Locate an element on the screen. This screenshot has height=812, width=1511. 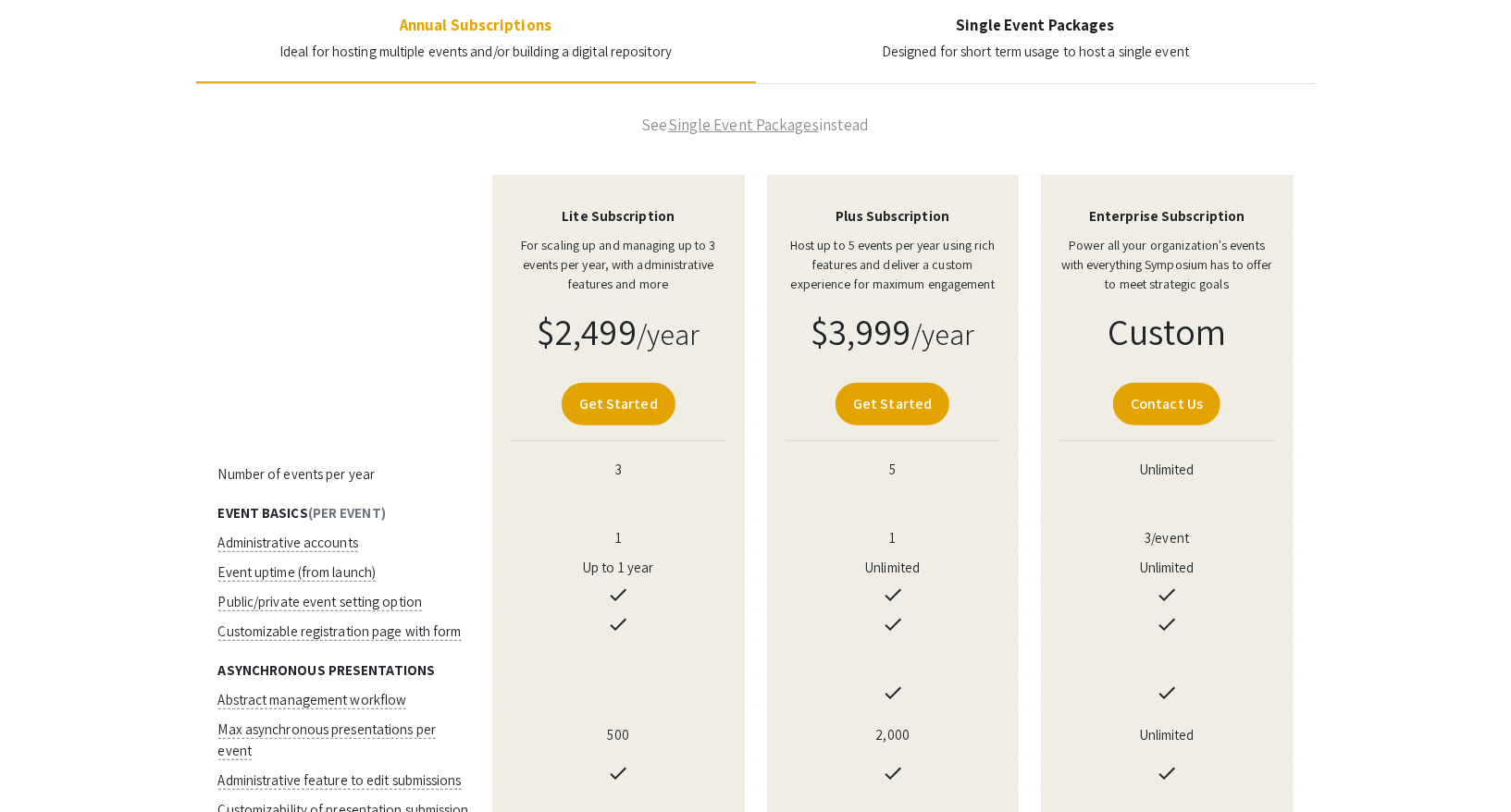
span: $2,499 is located at coordinates (587, 332).